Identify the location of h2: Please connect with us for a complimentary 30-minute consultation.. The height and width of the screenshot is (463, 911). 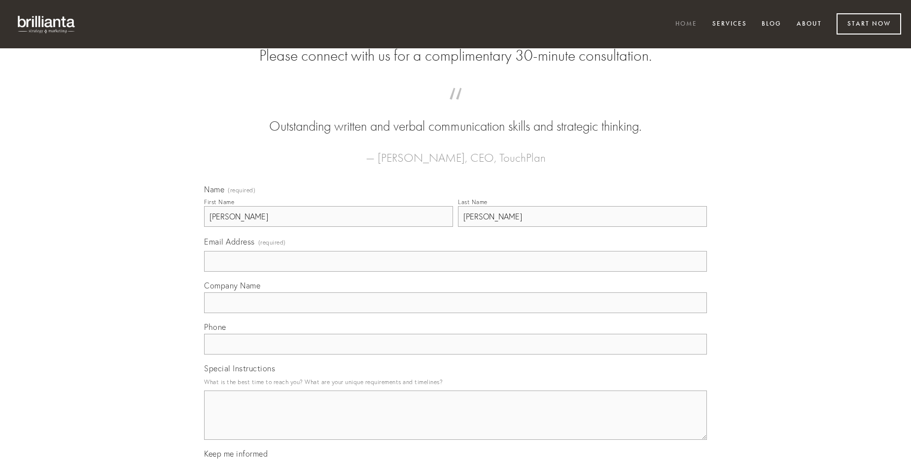
(456, 56).